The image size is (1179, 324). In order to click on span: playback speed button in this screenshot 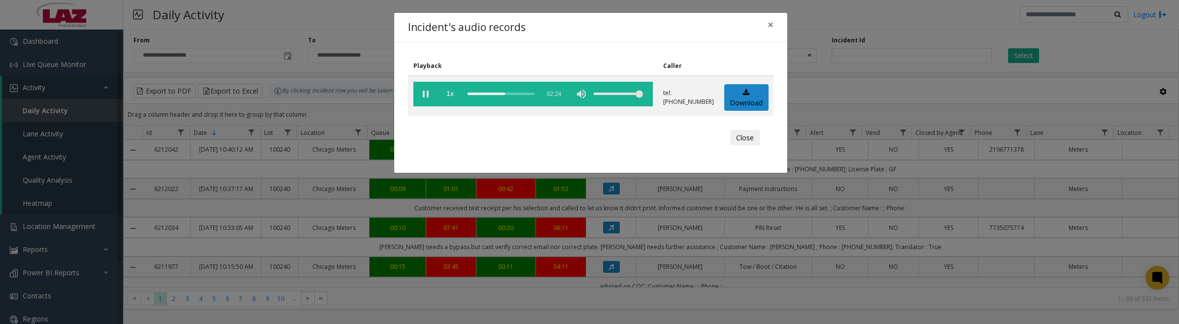, I will do `click(450, 94)`.